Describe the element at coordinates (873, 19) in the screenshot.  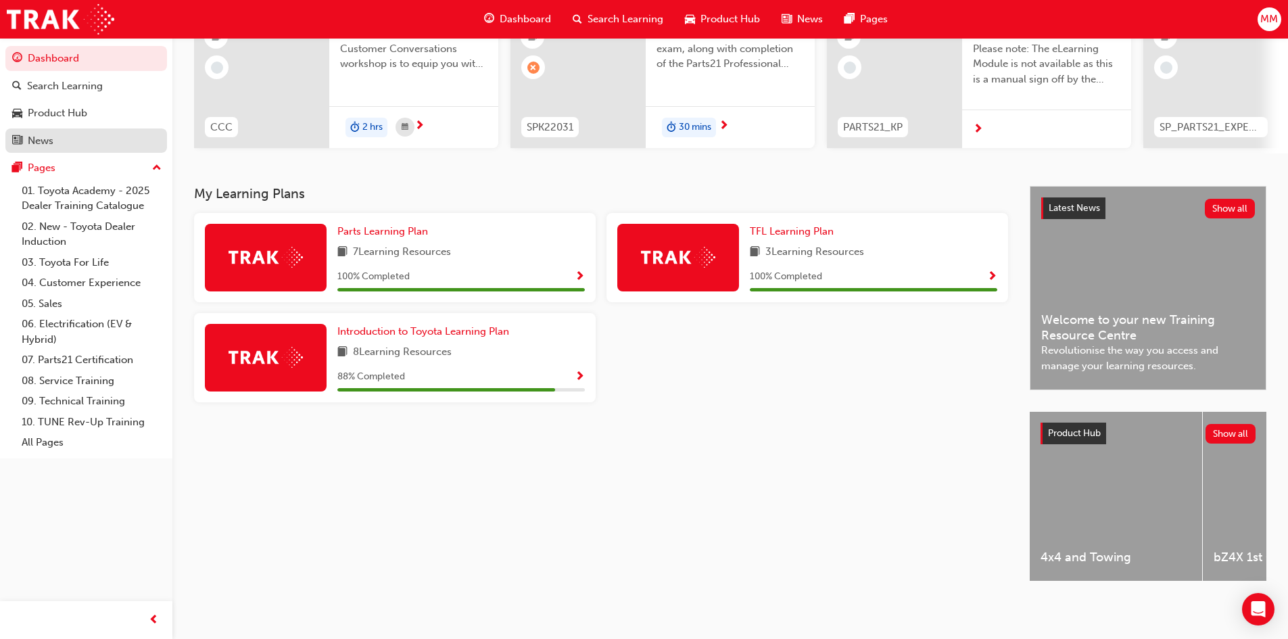
I see `span: Pages` at that location.